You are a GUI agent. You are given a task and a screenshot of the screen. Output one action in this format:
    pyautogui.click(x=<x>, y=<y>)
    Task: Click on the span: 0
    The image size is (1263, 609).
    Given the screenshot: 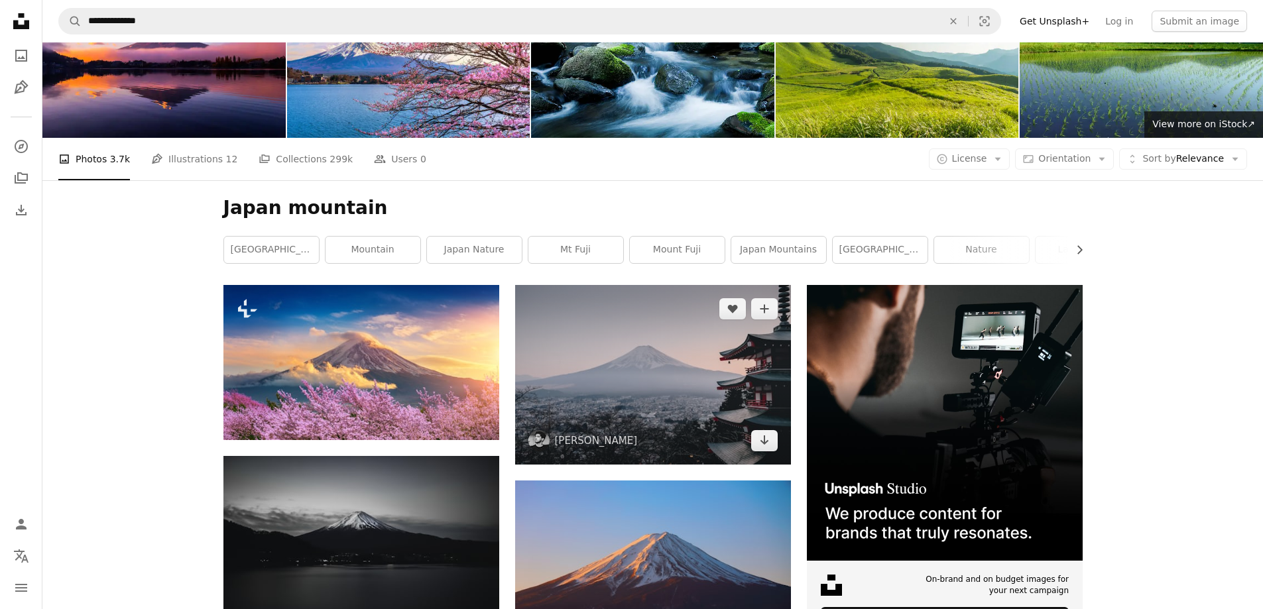 What is the action you would take?
    pyautogui.click(x=423, y=159)
    